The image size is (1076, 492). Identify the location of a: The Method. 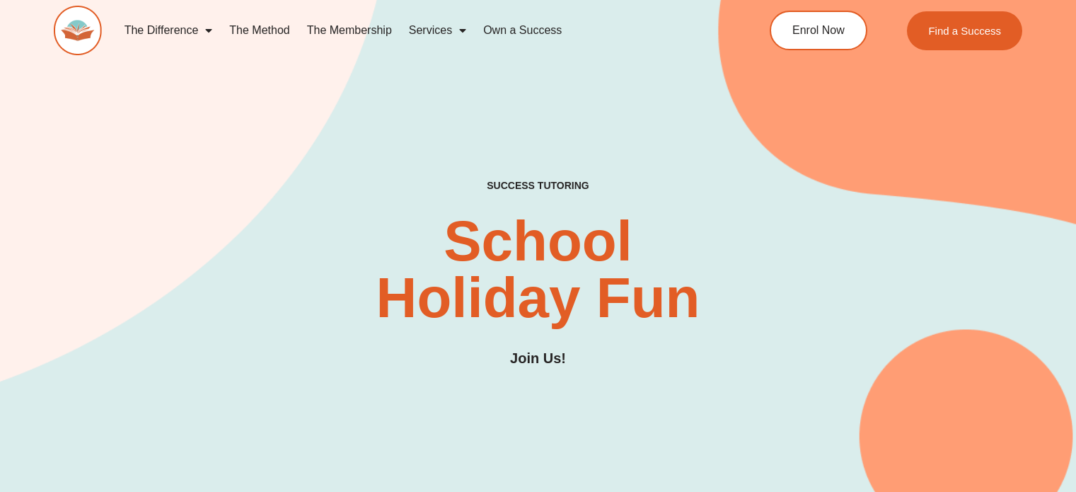
(259, 30).